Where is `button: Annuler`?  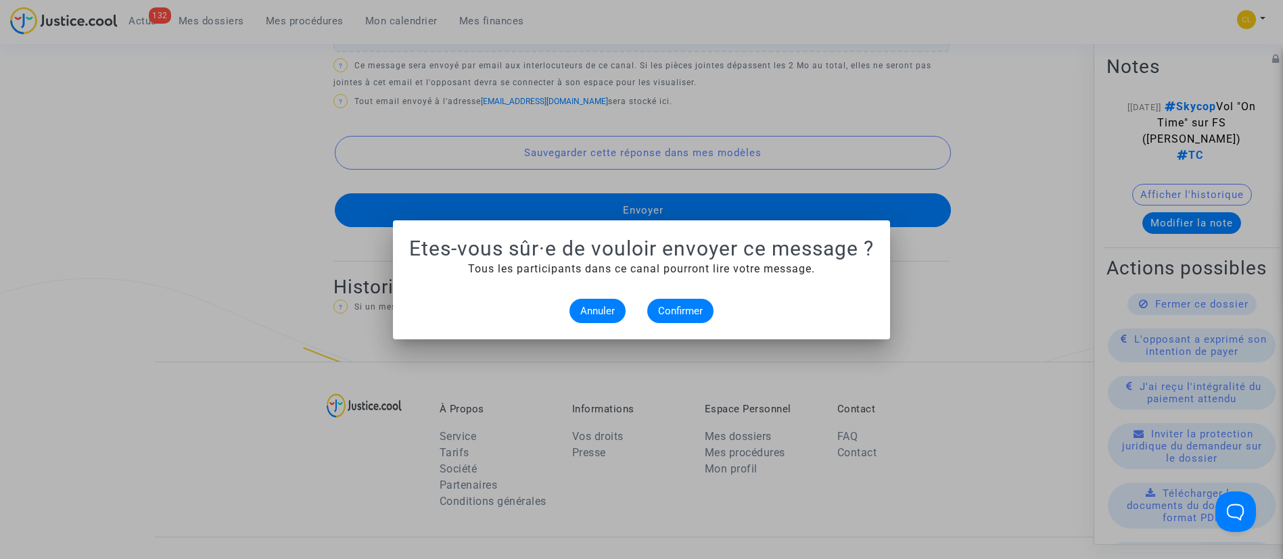
button: Annuler is located at coordinates (597, 311).